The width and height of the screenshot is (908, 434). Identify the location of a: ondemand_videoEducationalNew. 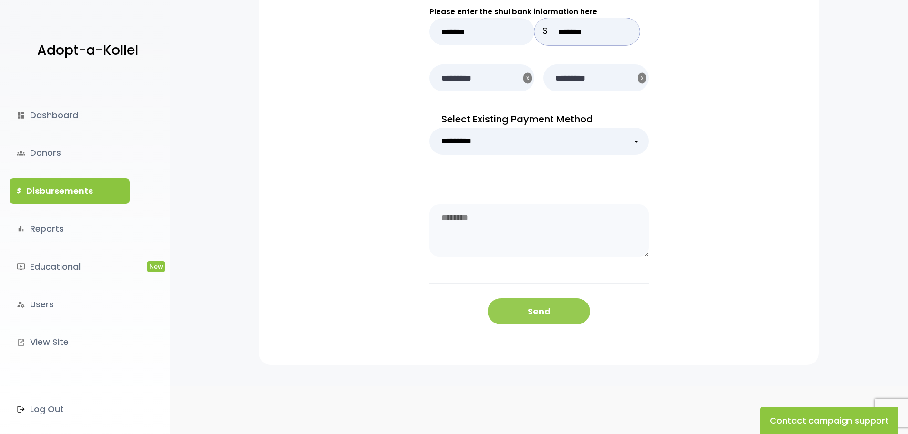
(70, 267).